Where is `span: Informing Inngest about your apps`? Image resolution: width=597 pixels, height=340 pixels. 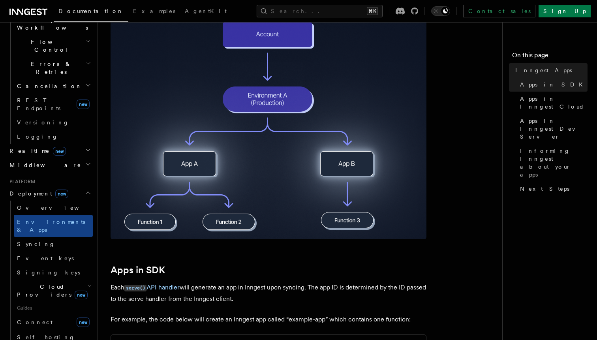 span: Informing Inngest about your apps is located at coordinates (554, 163).